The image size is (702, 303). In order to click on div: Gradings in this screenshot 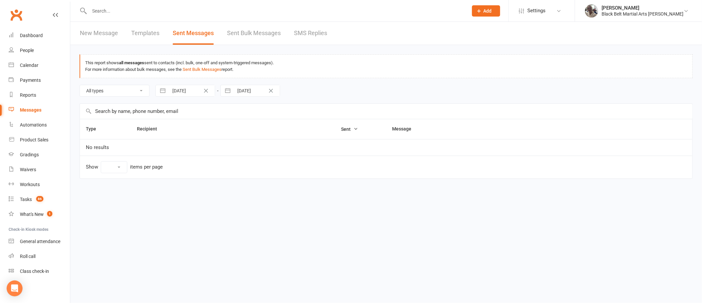, I will do `click(29, 155)`.